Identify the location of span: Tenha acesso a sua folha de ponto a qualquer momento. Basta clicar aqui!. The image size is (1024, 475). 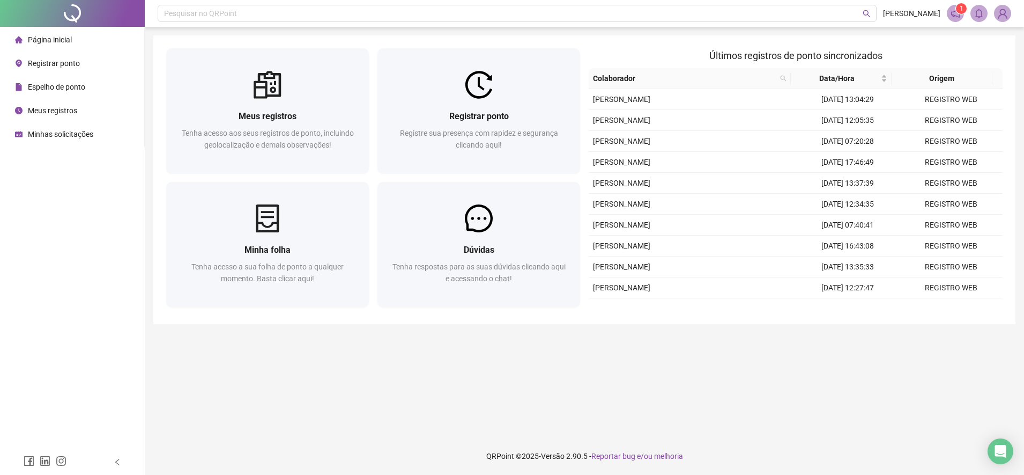
(268, 272).